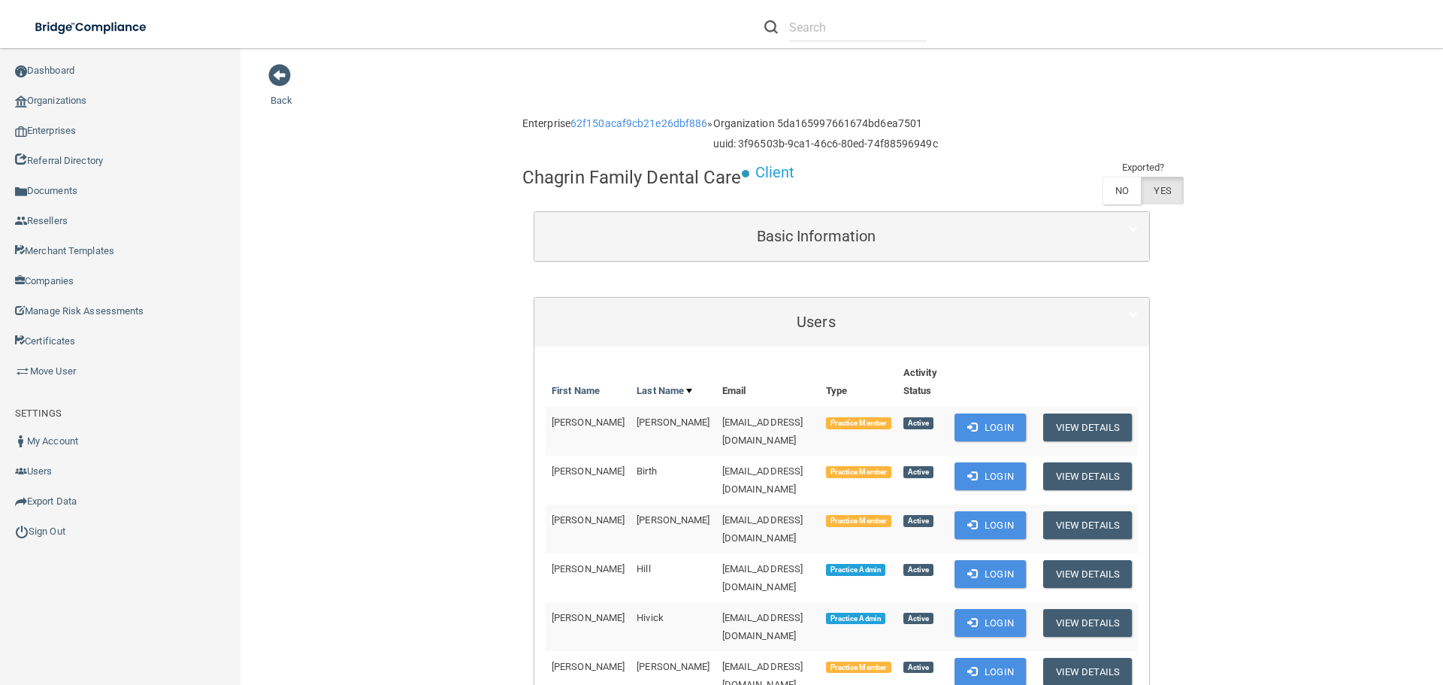 This screenshot has width=1443, height=685. Describe the element at coordinates (21, 441) in the screenshot. I see `img: ic_user_dark.df1a06c3.png` at that location.